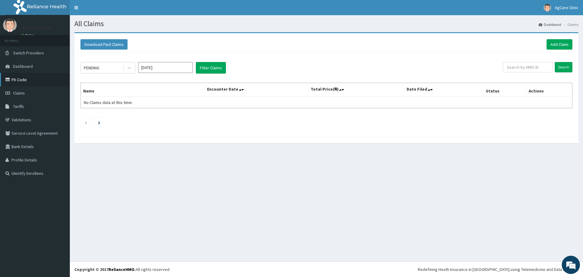  What do you see at coordinates (36, 27) in the screenshot?
I see `p: AgCare Clinic` at bounding box center [36, 27].